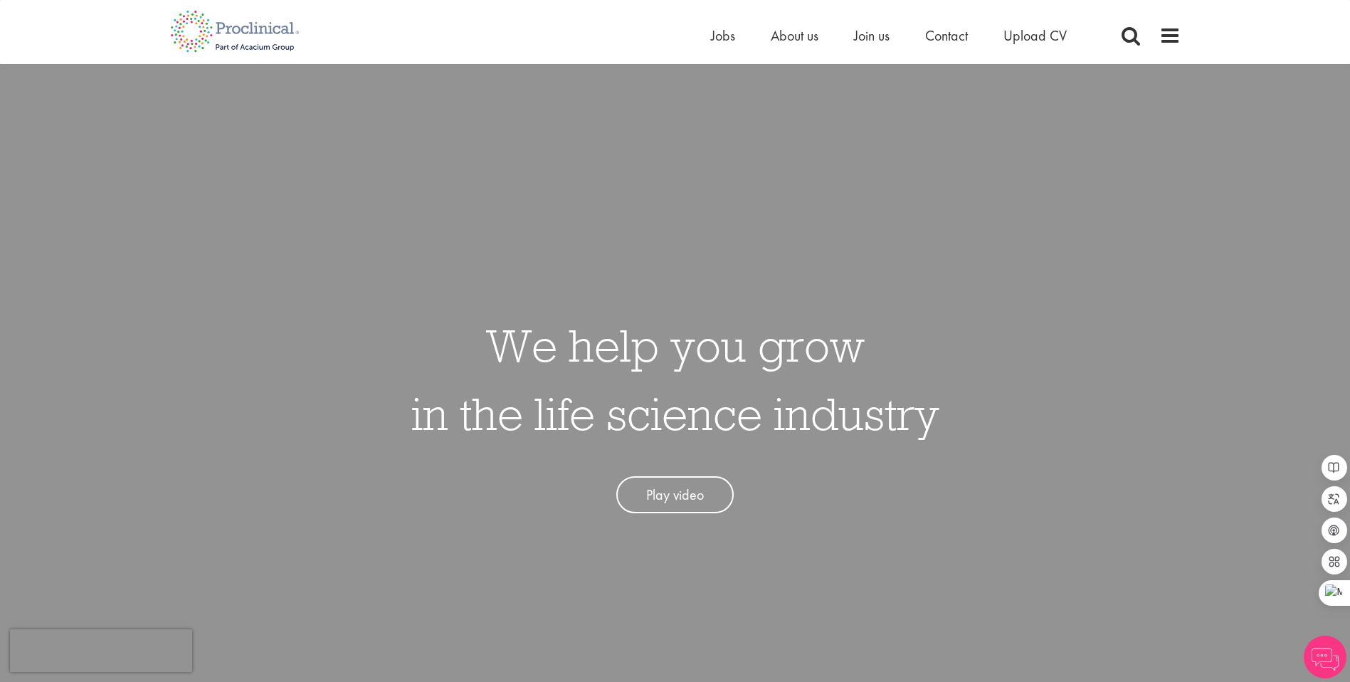  I want to click on span: About us, so click(794, 36).